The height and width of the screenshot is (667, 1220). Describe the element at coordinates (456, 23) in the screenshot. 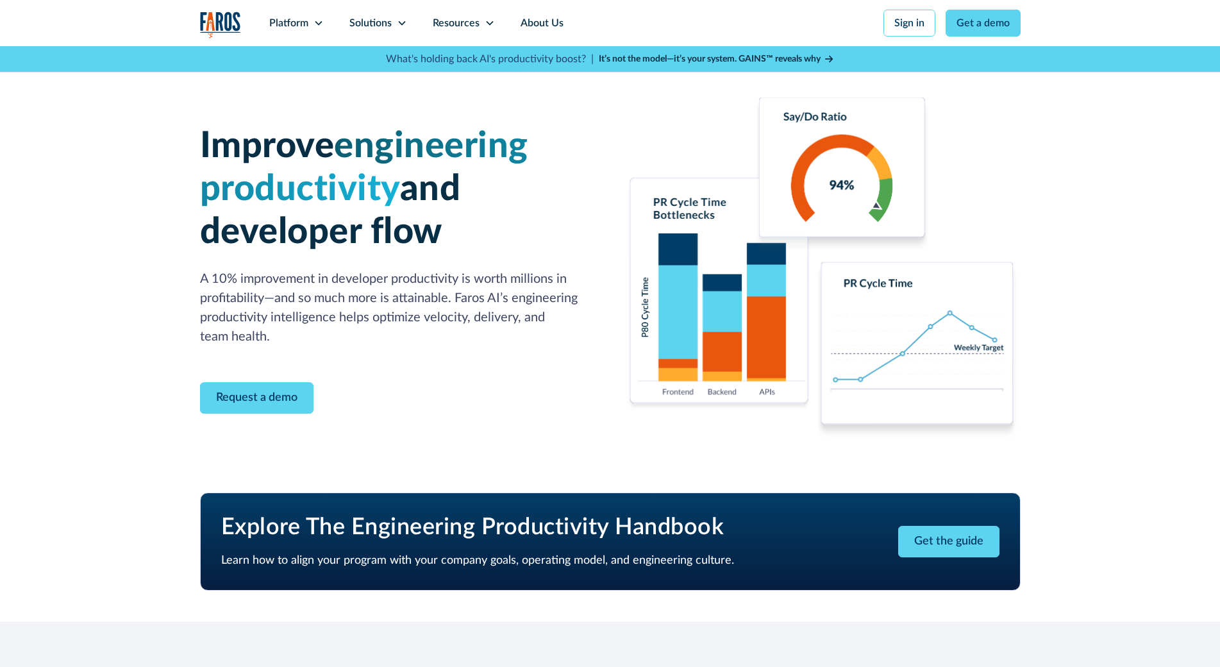

I see `div: Resources` at that location.